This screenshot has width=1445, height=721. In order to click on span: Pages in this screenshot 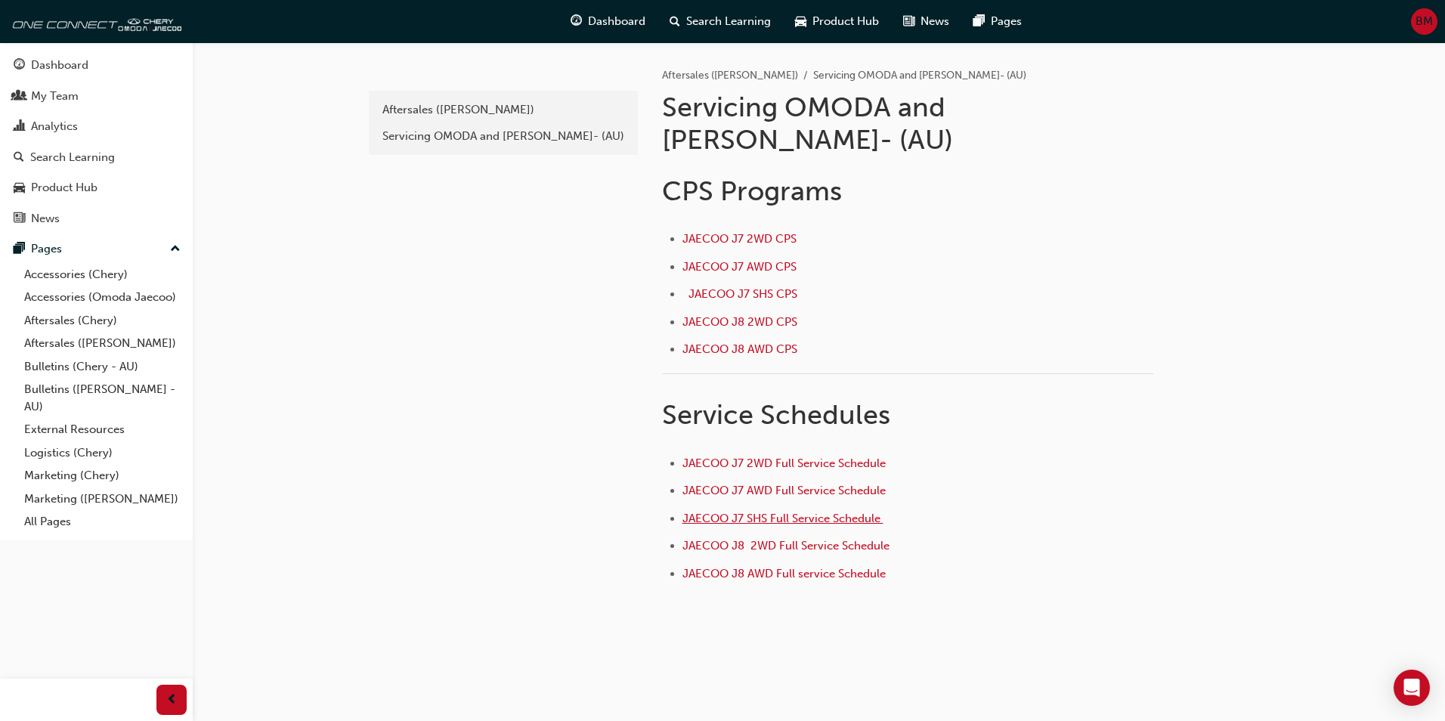, I will do `click(1006, 21)`.